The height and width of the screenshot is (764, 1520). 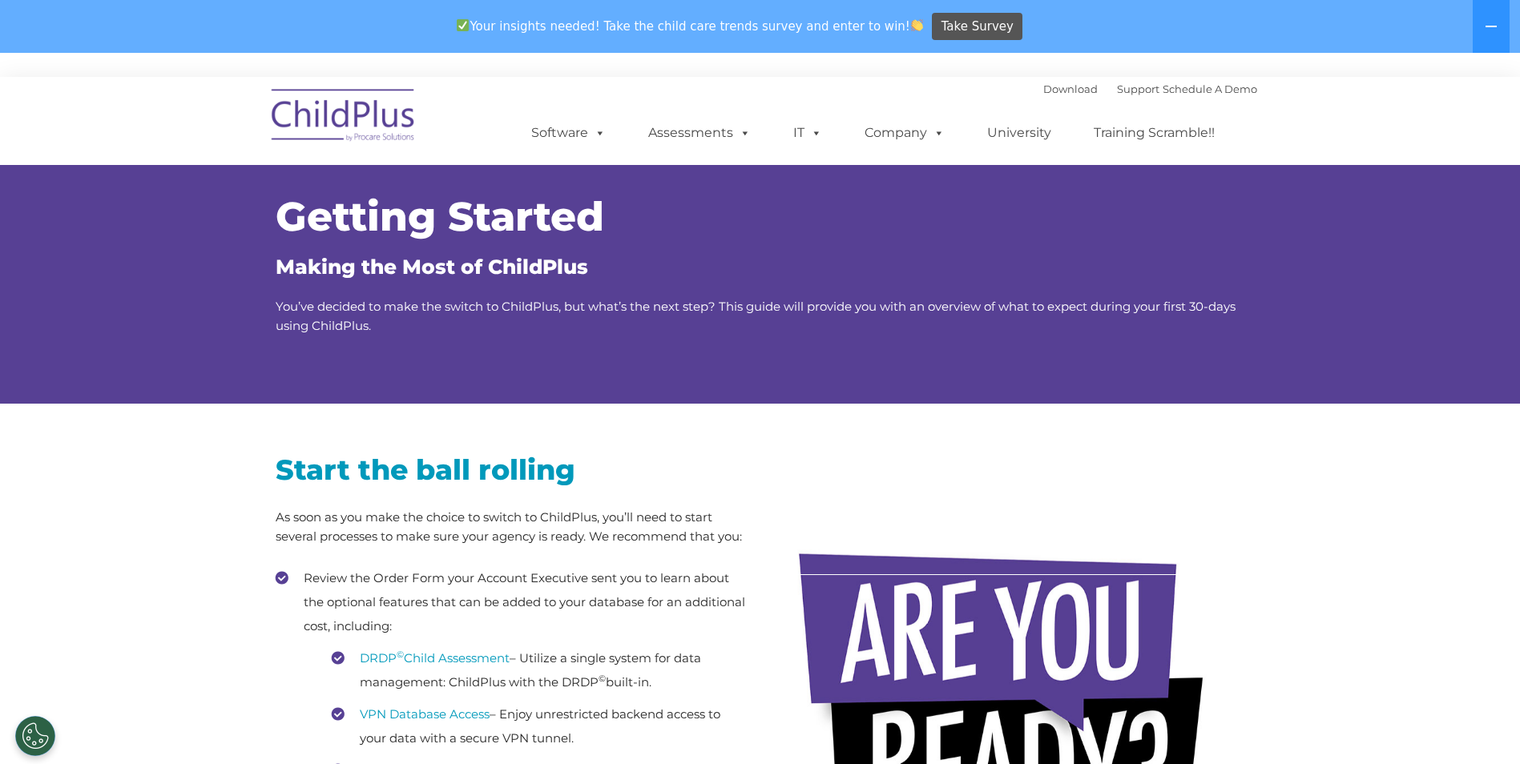 What do you see at coordinates (512, 527) in the screenshot?
I see `p: As soon as you make the choice to switch to ChildPlus, you’ll need to start several processes to ...` at bounding box center [512, 527].